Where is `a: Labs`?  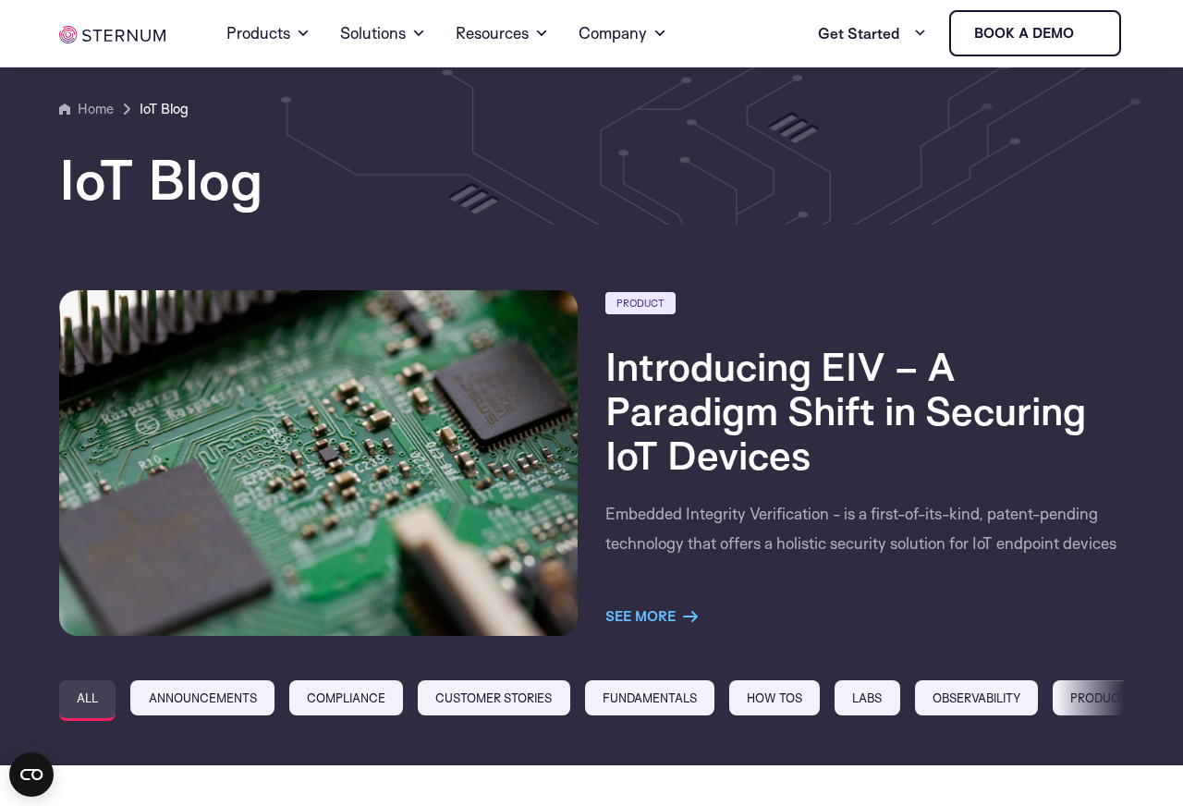
a: Labs is located at coordinates (867, 697).